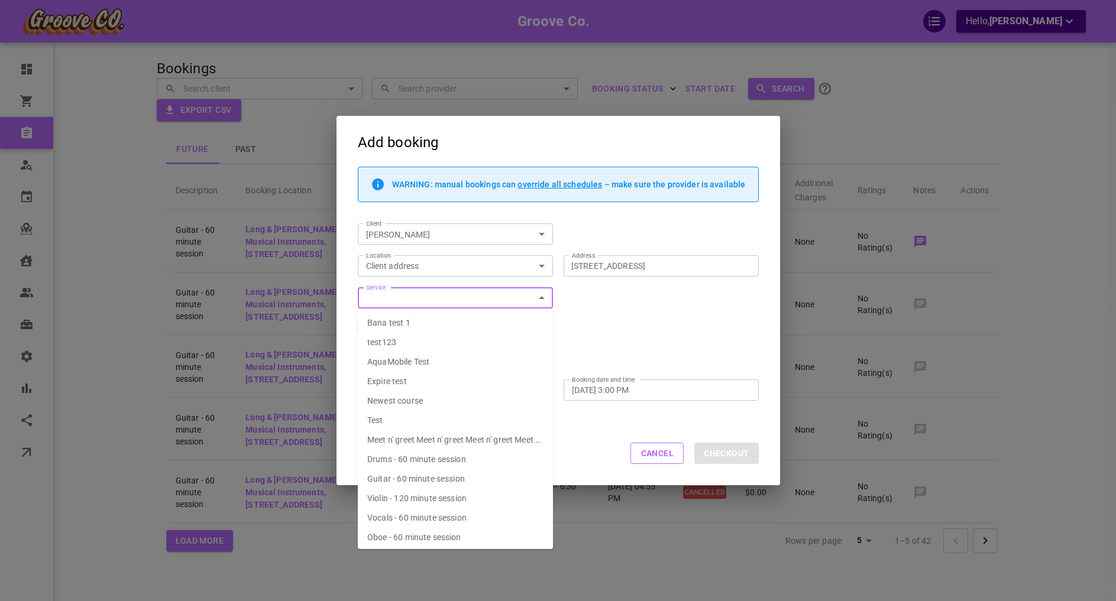 This screenshot has height=601, width=1116. Describe the element at coordinates (414, 538) in the screenshot. I see `span: Oboe - 60 minute session` at that location.